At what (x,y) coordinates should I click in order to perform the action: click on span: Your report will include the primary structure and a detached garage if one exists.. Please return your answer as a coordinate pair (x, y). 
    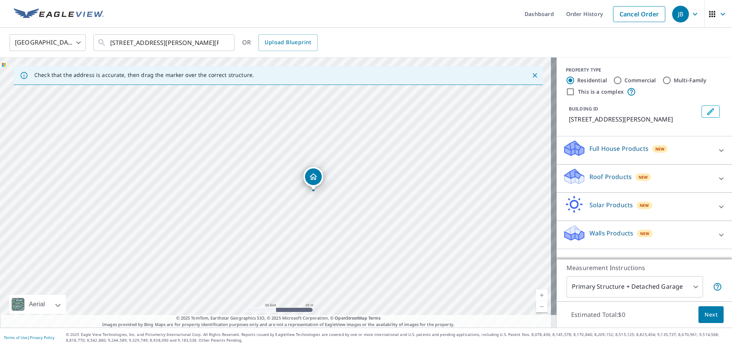
    Looking at the image, I should click on (718, 287).